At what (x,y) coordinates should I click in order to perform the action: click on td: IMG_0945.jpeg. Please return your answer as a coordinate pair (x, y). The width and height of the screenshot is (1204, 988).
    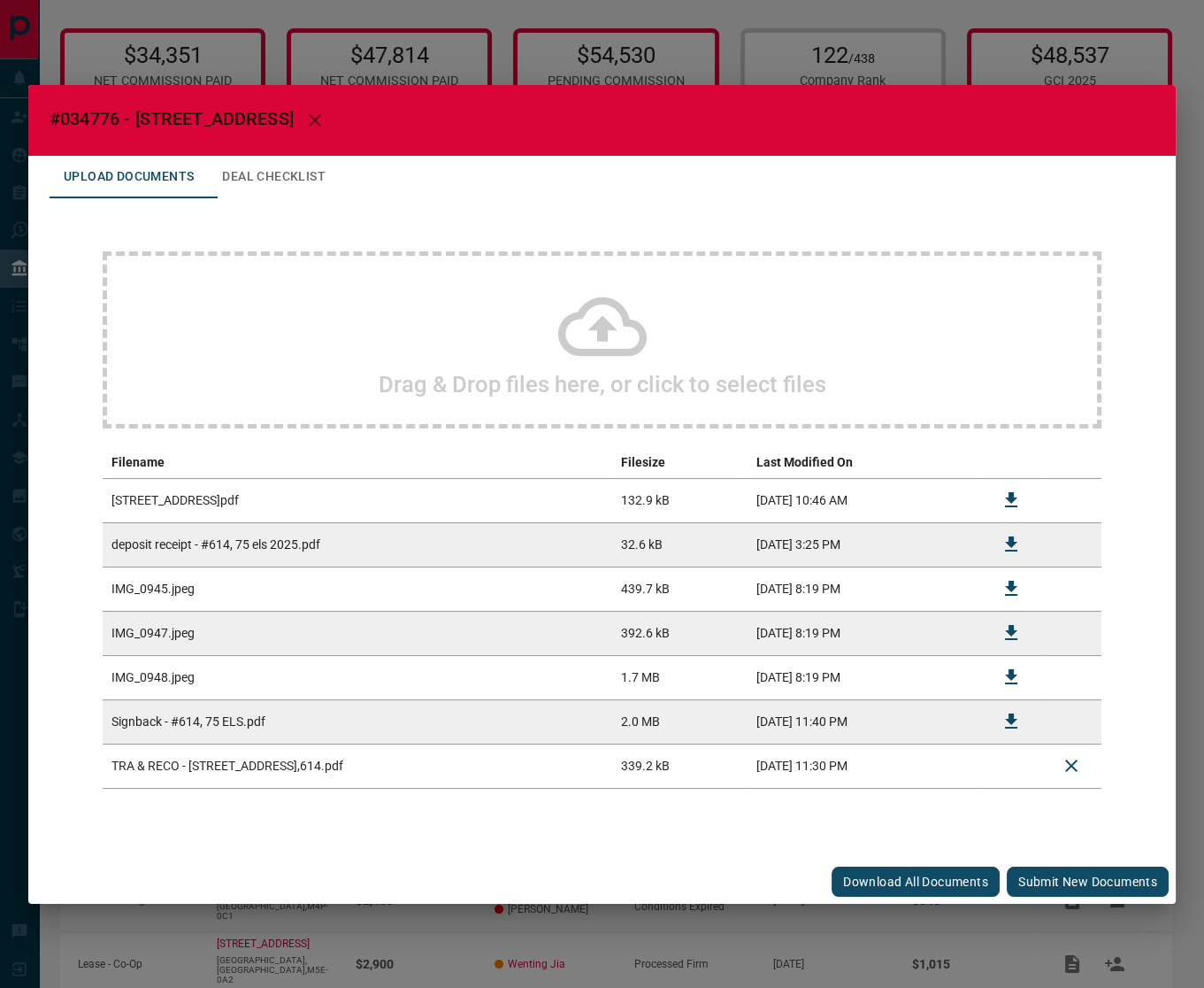
    Looking at the image, I should click on (357, 588).